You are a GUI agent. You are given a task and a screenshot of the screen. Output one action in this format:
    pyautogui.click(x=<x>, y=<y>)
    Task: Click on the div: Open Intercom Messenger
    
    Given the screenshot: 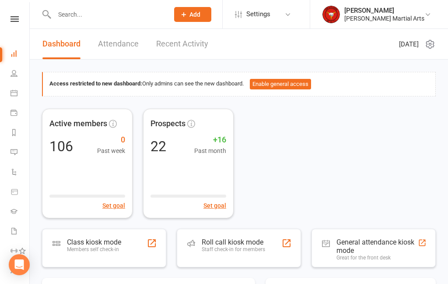 What is the action you would take?
    pyautogui.click(x=19, y=264)
    